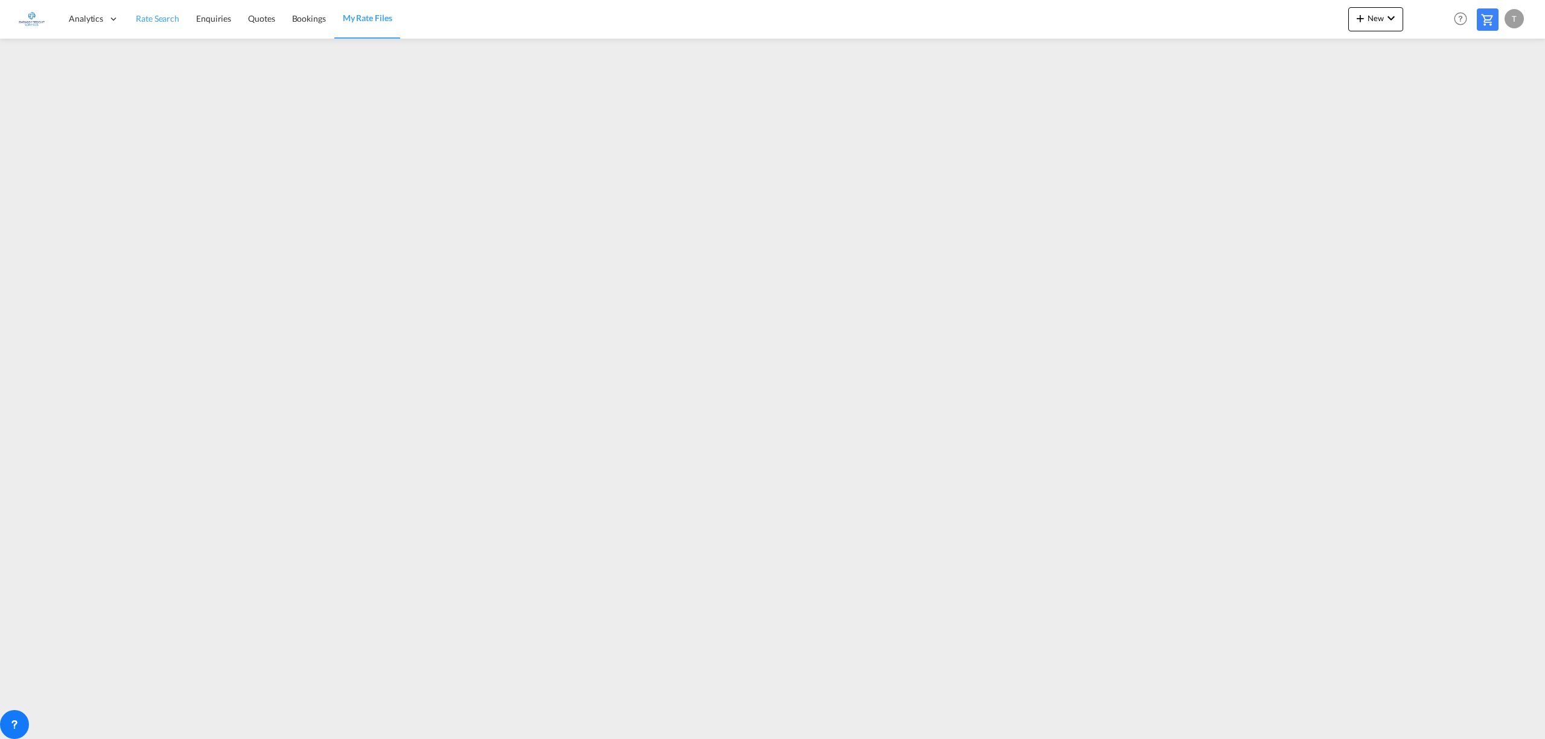 The image size is (1545, 739). Describe the element at coordinates (157, 18) in the screenshot. I see `span: Rate Search` at that location.